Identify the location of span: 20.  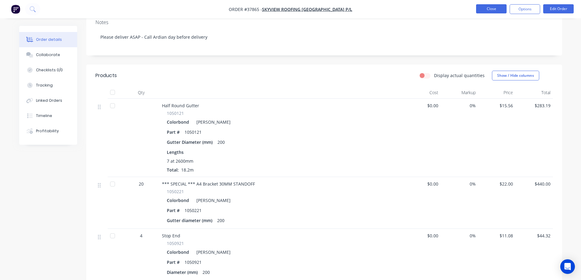
(141, 184).